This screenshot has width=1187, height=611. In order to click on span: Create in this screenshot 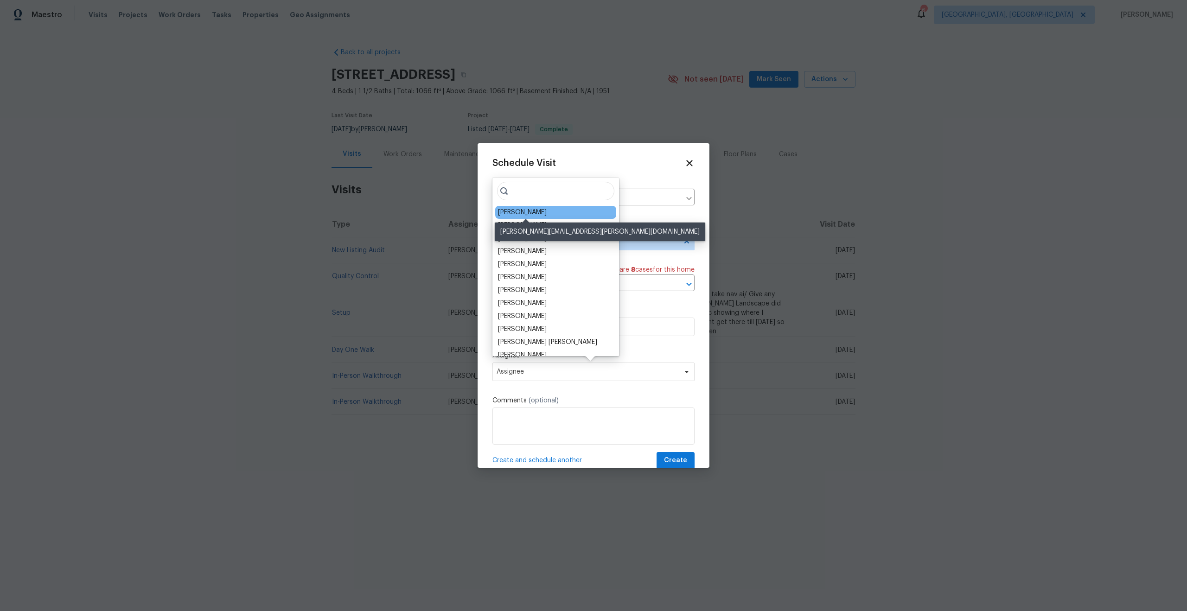, I will do `click(676, 460)`.